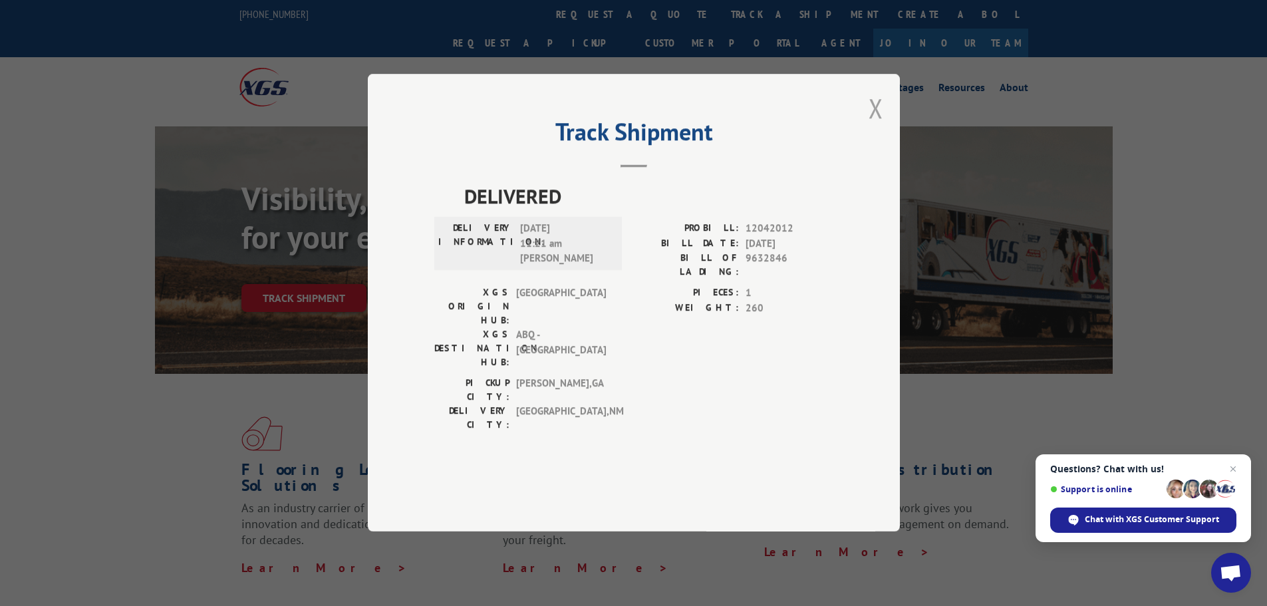 The width and height of the screenshot is (1267, 606). Describe the element at coordinates (634, 135) in the screenshot. I see `h2: Track Shipment` at that location.